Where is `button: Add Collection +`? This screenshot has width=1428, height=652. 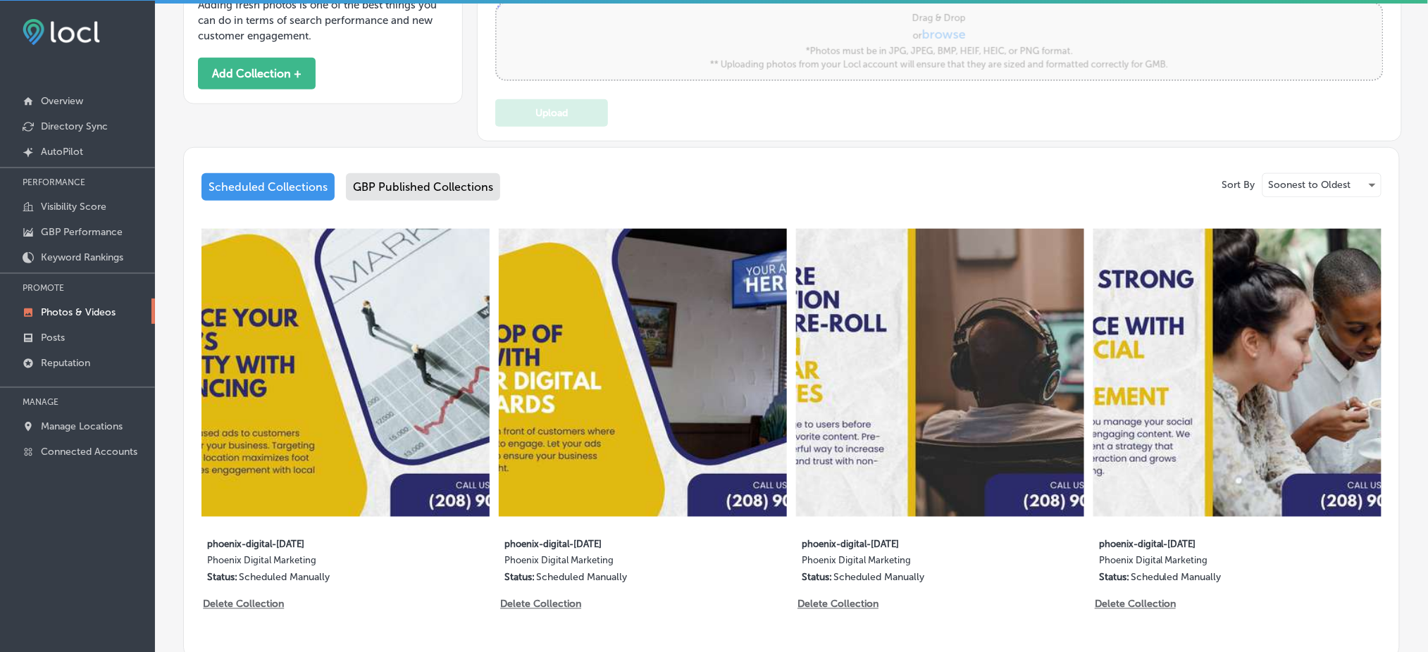 button: Add Collection + is located at coordinates (256, 73).